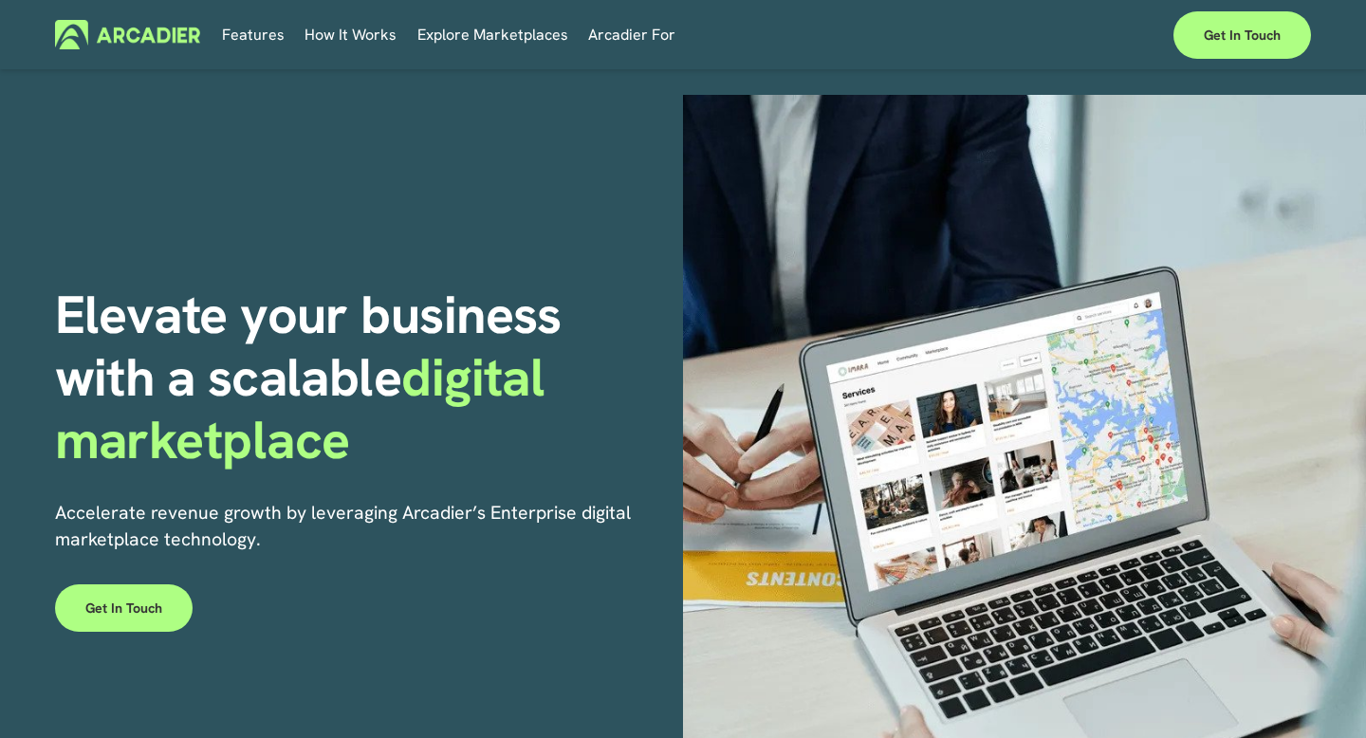  I want to click on a: Explore Marketplaces, so click(492, 34).